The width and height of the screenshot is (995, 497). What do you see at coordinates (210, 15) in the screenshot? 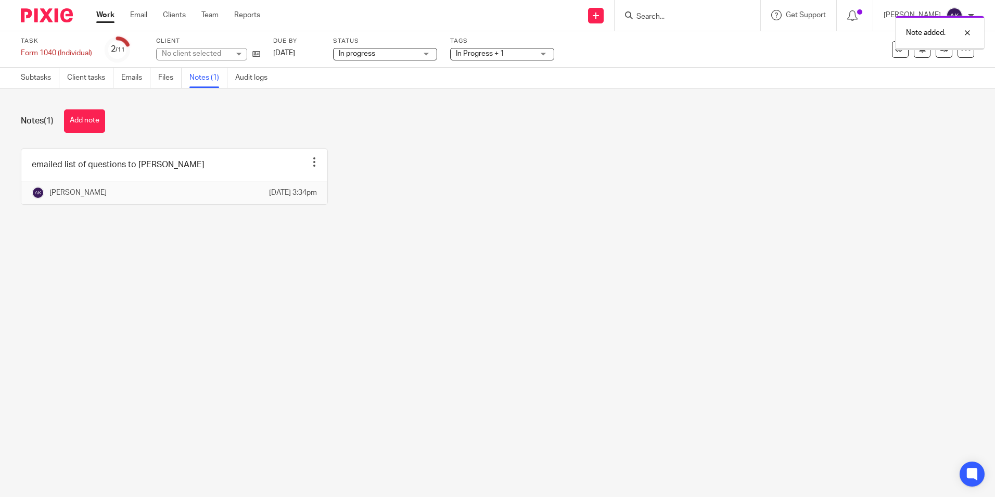
I see `a: Team` at bounding box center [210, 15].